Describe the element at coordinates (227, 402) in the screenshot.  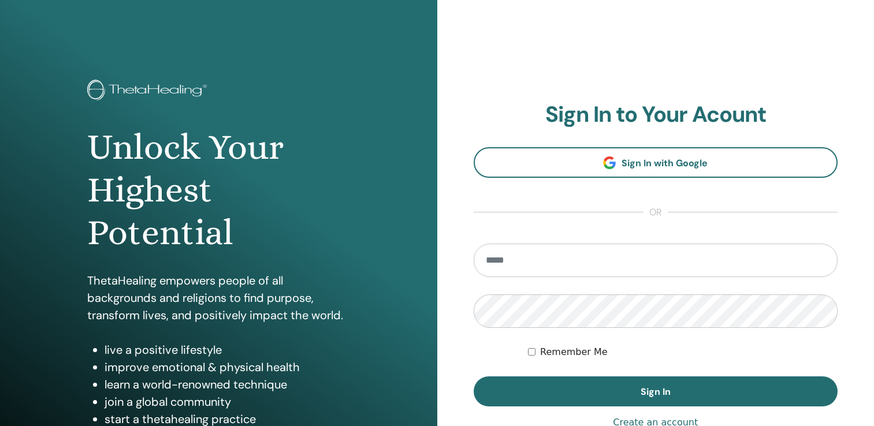
I see `li: join a global community` at that location.